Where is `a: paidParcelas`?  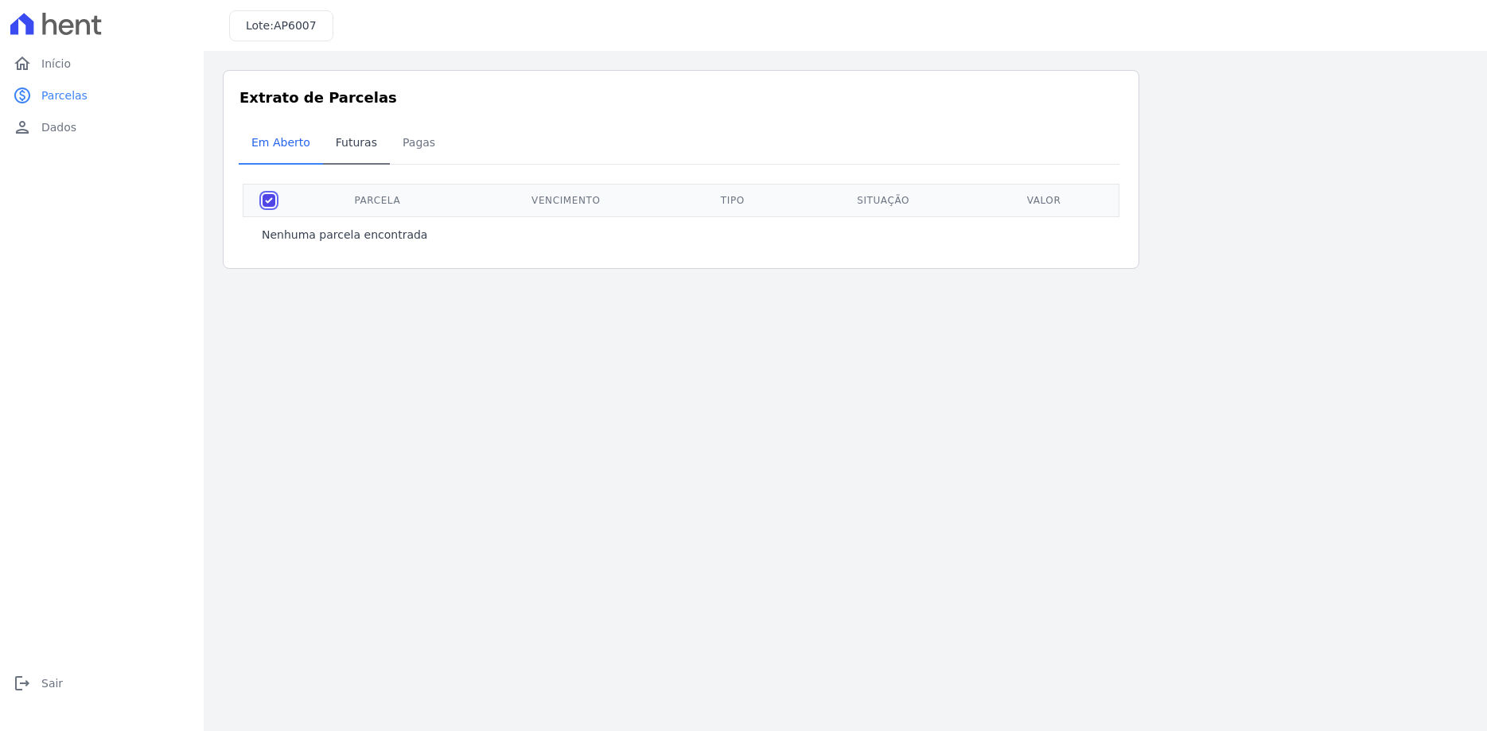 a: paidParcelas is located at coordinates (102, 95).